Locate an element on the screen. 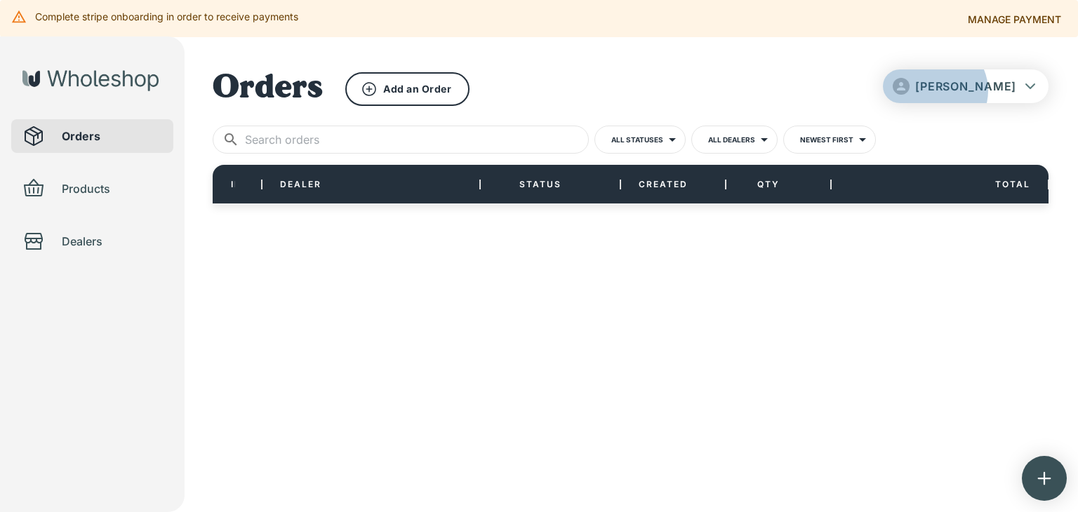 This screenshot has width=1078, height=512. div: Complete stripe onboarding in order to receive payments is located at coordinates (166, 18).